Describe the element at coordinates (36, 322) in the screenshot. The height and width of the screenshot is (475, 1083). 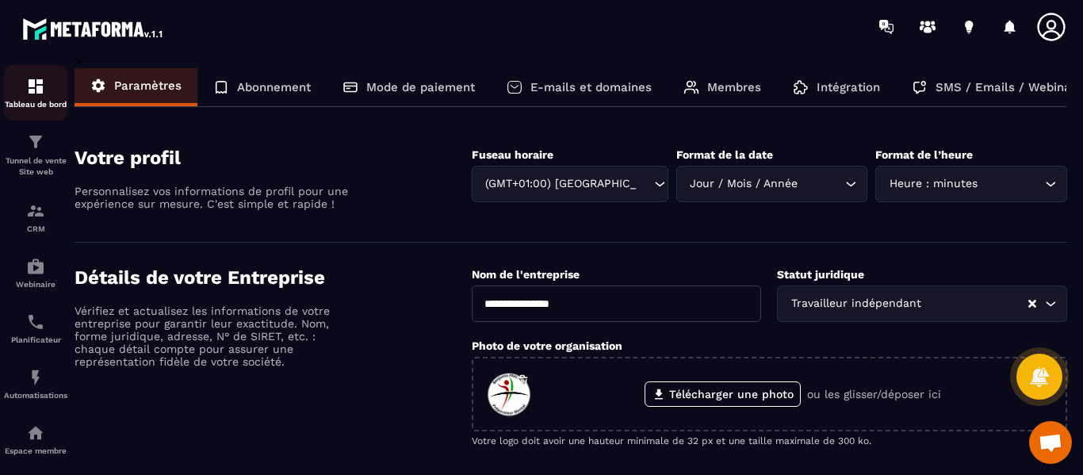
I see `img: scheduler` at that location.